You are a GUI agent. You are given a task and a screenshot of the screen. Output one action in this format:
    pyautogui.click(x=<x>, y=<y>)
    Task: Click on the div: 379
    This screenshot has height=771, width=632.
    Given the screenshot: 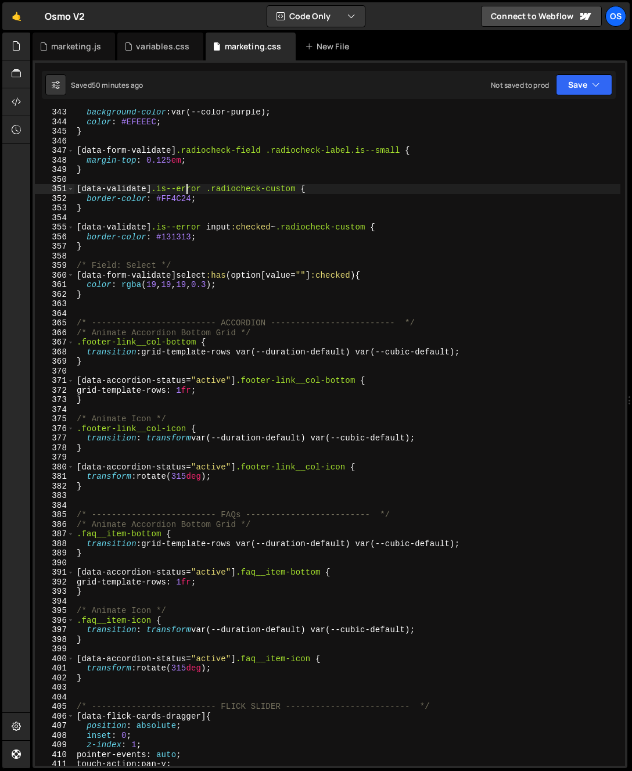 What is the action you would take?
    pyautogui.click(x=55, y=457)
    